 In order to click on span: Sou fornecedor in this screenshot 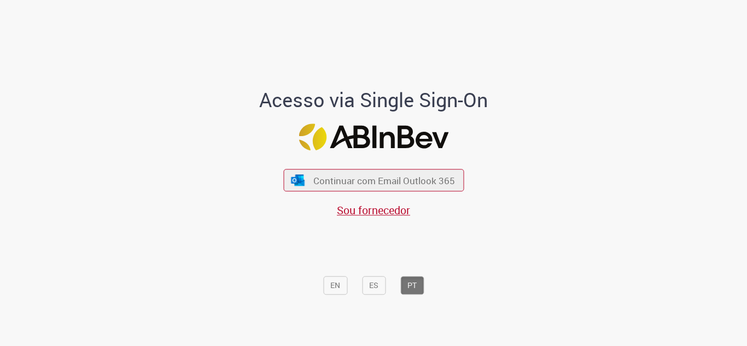, I will do `click(373, 210)`.